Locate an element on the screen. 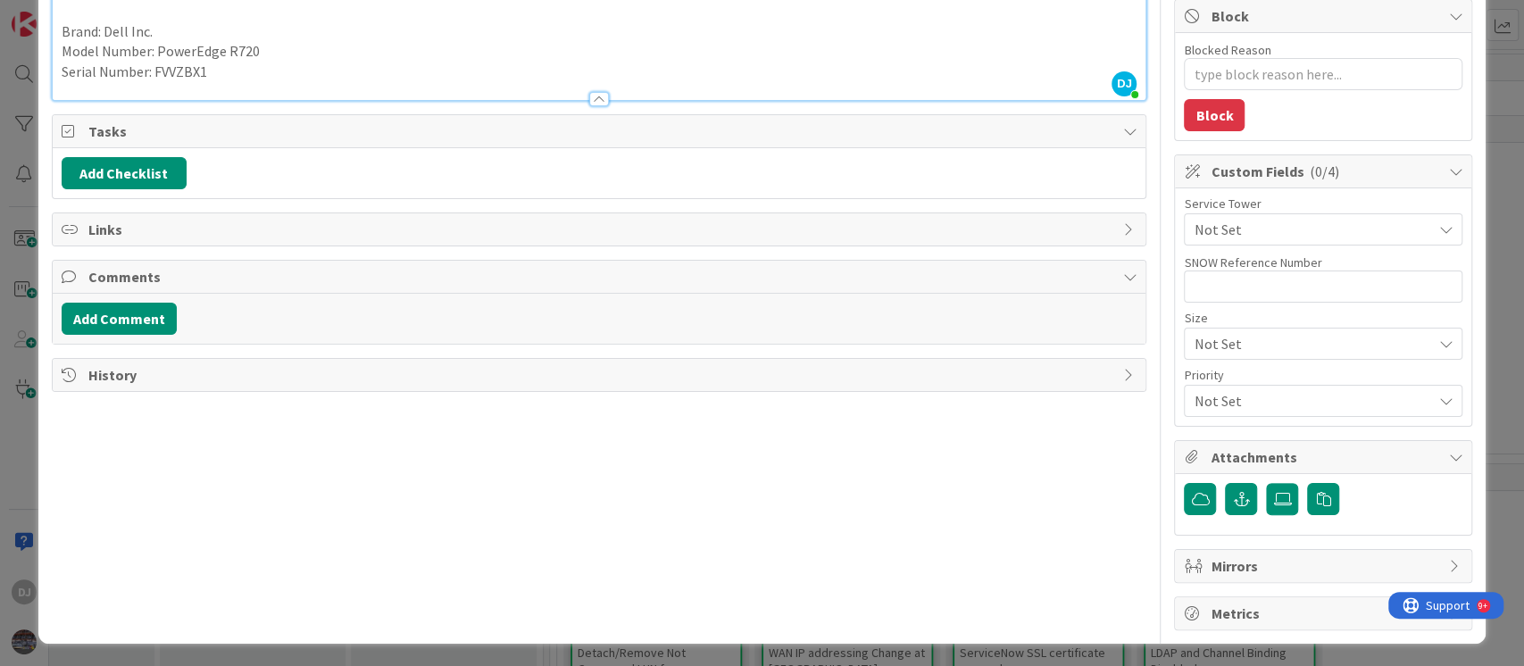 The image size is (1524, 666). p: Brand: Dell Inc. is located at coordinates (599, 31).